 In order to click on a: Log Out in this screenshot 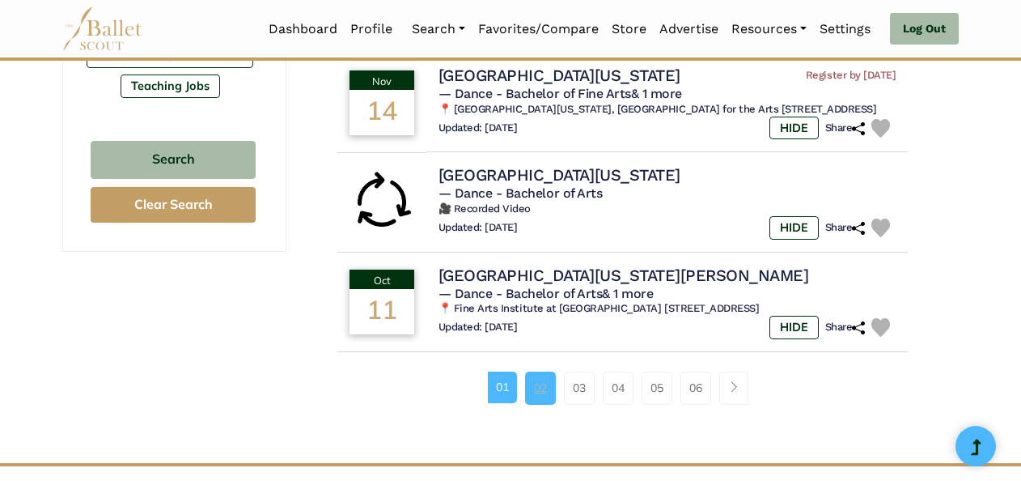, I will do `click(924, 29)`.